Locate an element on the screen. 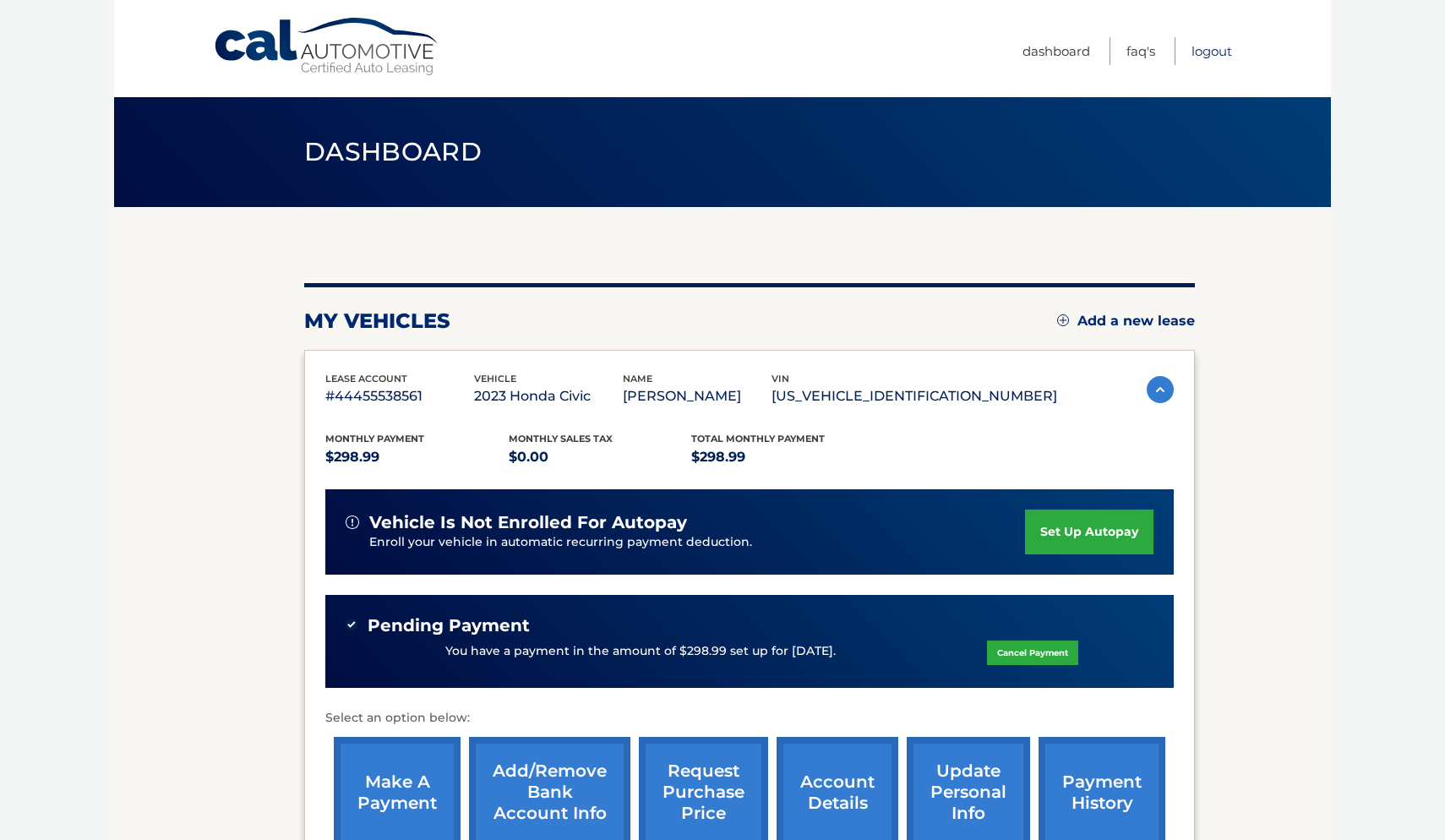 This screenshot has width=1445, height=840. span: Pending Payment is located at coordinates (448, 625).